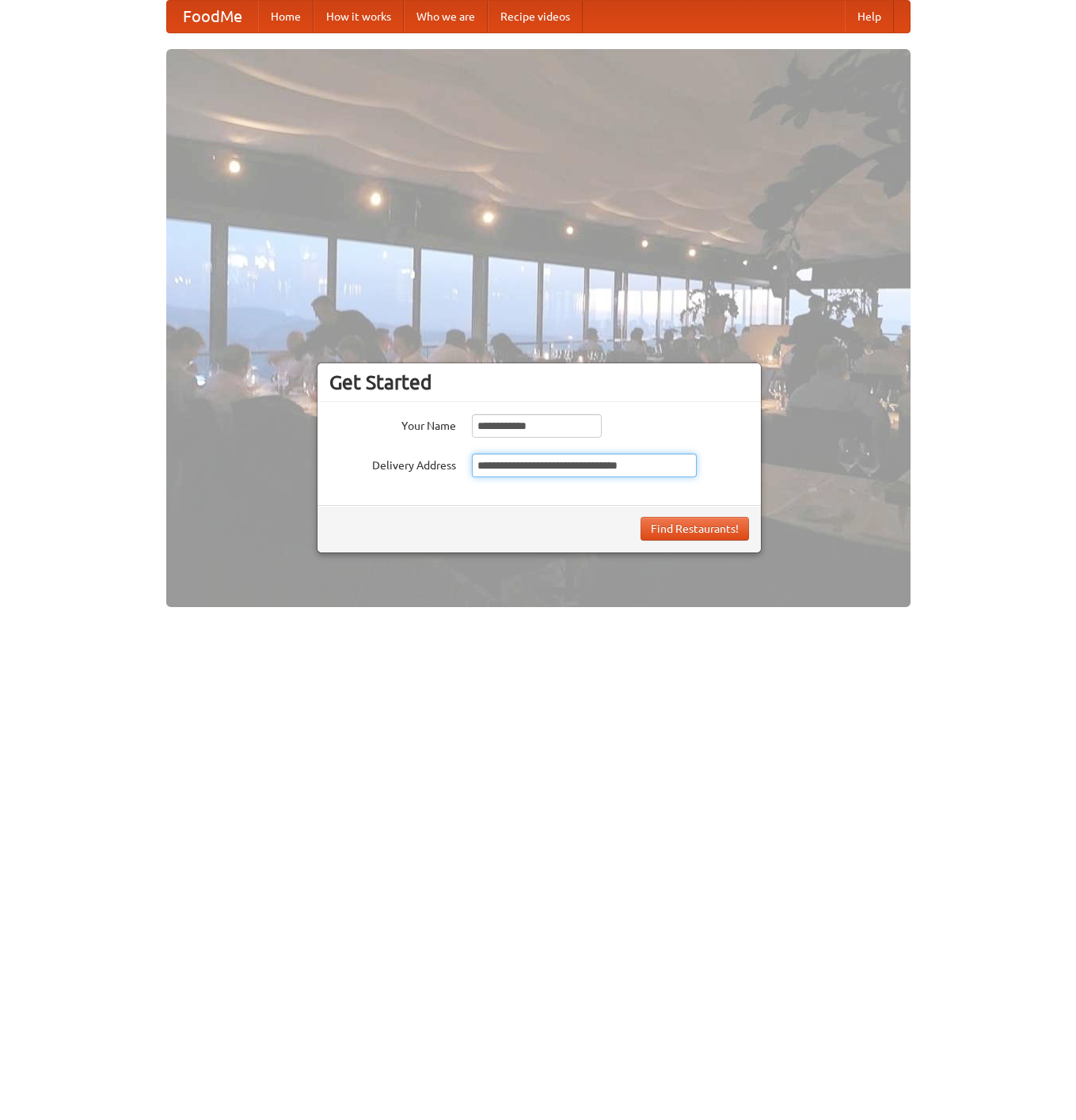 This screenshot has width=1076, height=1120. Describe the element at coordinates (694, 529) in the screenshot. I see `button: Find Restaurants!` at that location.